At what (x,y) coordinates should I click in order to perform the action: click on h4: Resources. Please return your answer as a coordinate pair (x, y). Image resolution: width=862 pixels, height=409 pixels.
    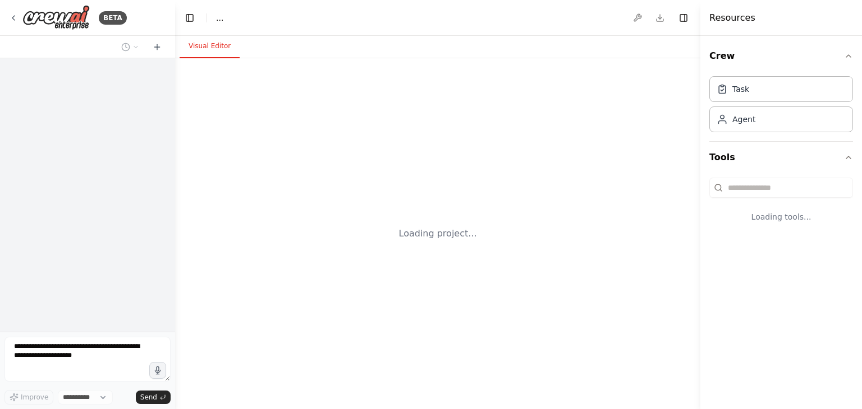
    Looking at the image, I should click on (732, 18).